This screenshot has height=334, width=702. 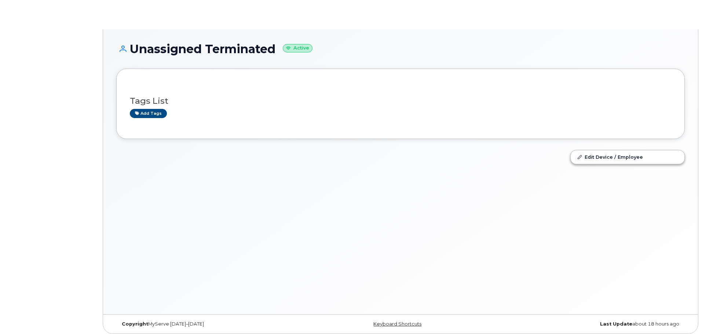 What do you see at coordinates (590, 324) in the screenshot?
I see `div: about 18 hours ago` at bounding box center [590, 324].